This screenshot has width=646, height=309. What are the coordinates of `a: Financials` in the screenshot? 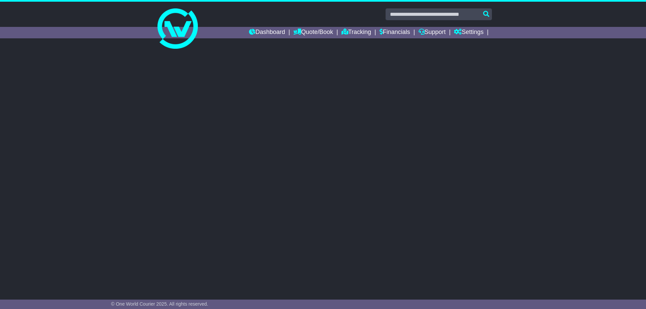 It's located at (395, 33).